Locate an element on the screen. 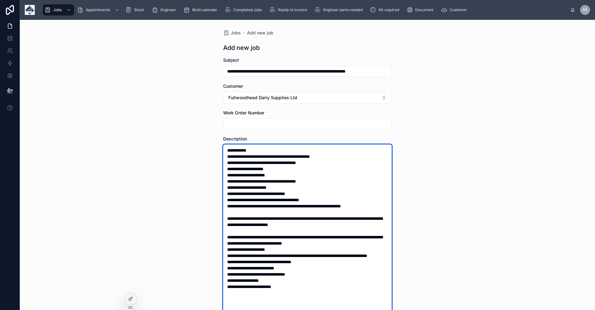 The height and width of the screenshot is (310, 595). span: Appointments is located at coordinates (98, 10).